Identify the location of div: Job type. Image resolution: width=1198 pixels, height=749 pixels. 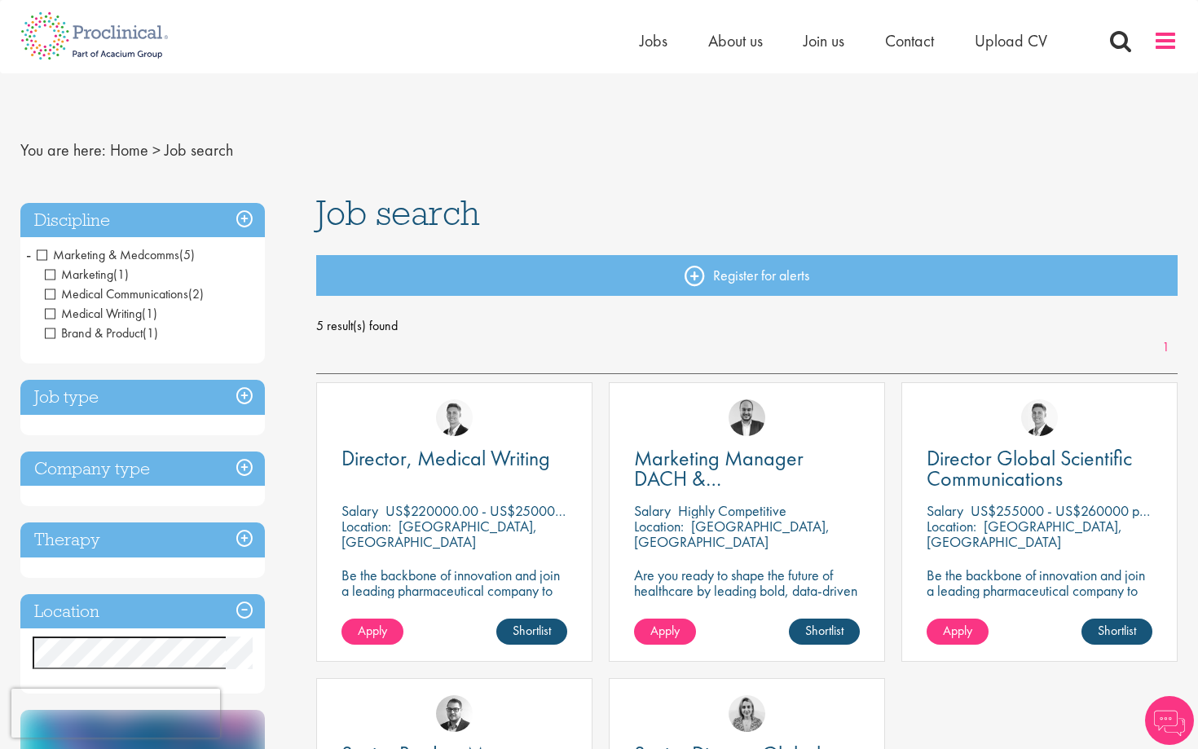
(143, 397).